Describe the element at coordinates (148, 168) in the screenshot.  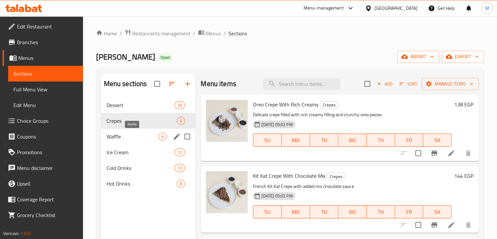
I see `div: Cold Drinks12` at that location.